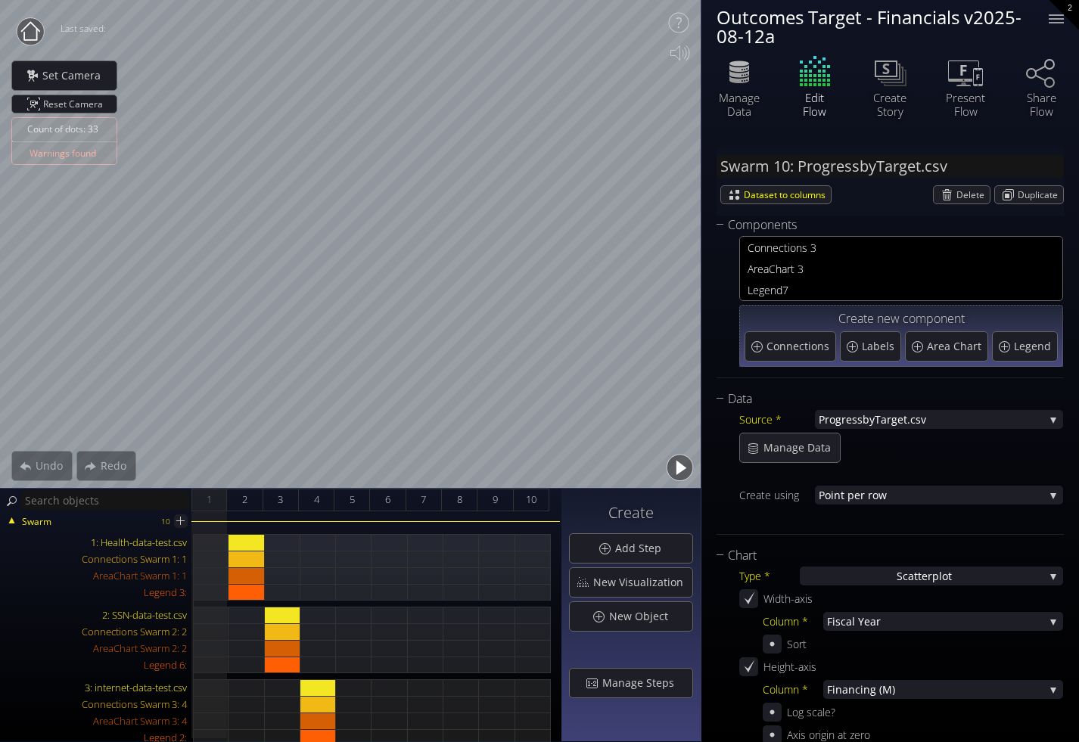 Image resolution: width=1079 pixels, height=742 pixels. Describe the element at coordinates (495, 499) in the screenshot. I see `span: 9` at that location.